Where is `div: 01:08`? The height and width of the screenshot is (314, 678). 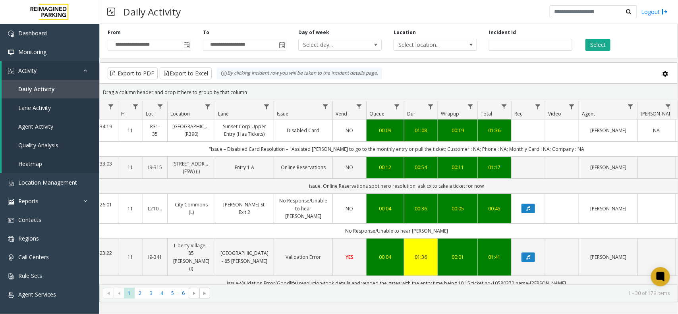 div: 01:08 is located at coordinates (421, 130).